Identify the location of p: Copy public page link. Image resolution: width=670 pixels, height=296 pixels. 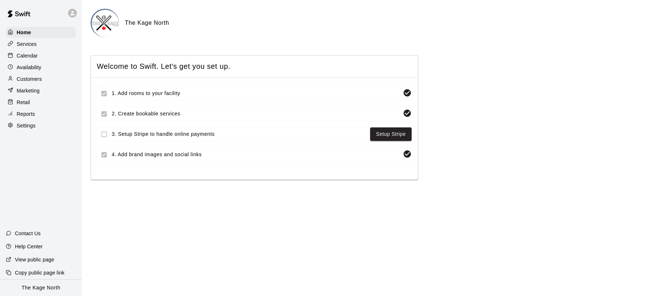
(40, 273).